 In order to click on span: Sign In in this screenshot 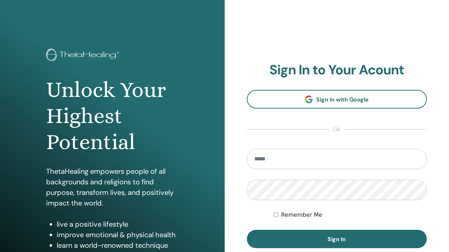, I will do `click(337, 239)`.